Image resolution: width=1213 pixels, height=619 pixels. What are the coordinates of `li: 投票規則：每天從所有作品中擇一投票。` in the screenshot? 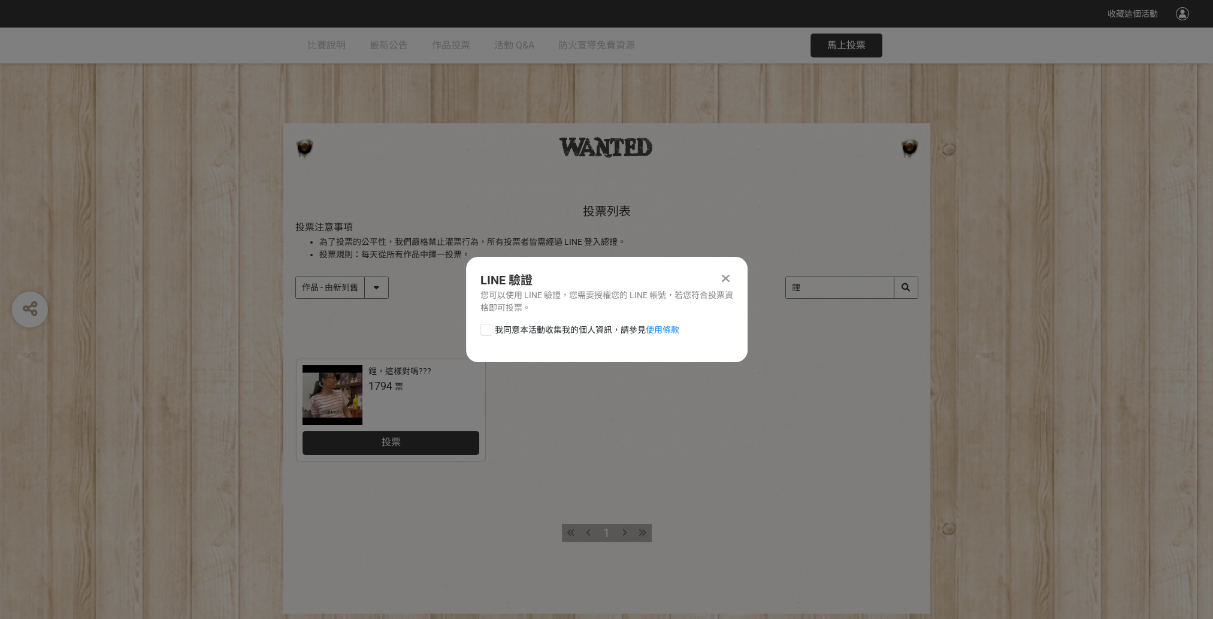 It's located at (619, 255).